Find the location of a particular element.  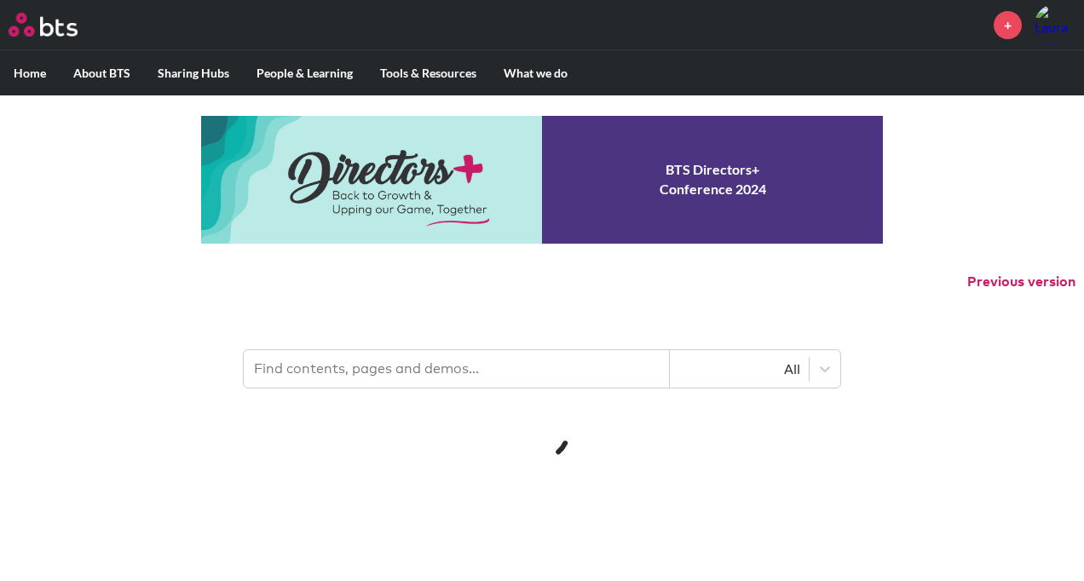

a: Conference 2024 is located at coordinates (542, 180).